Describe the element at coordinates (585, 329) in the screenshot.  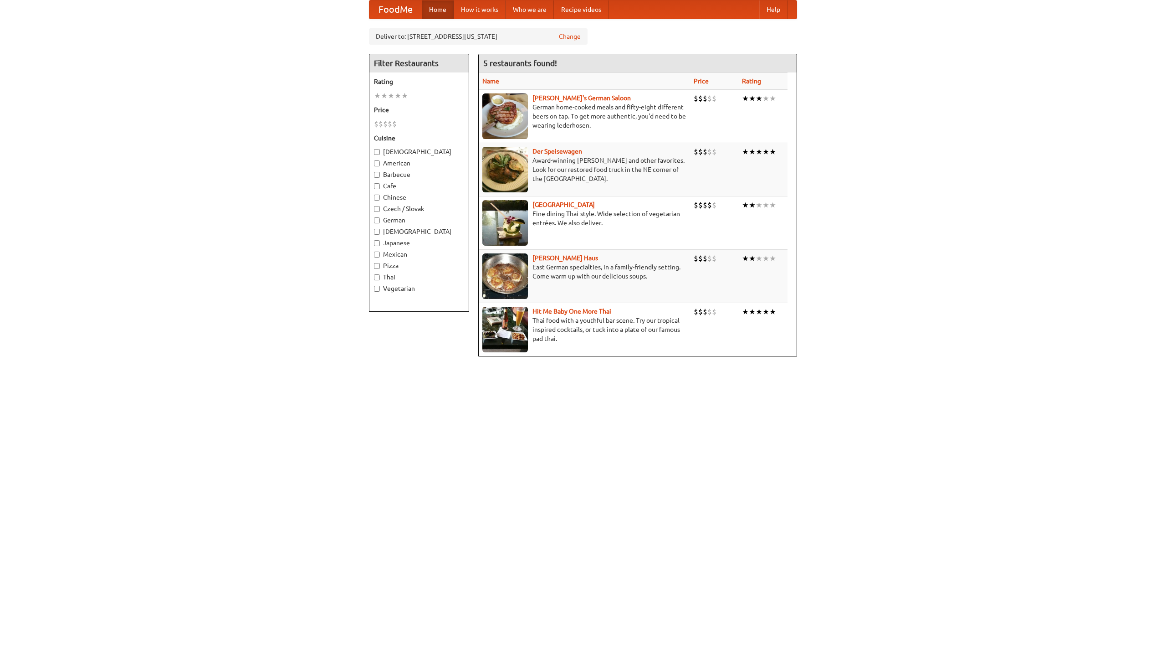
I see `p: Thai food with a youthful bar scene. Try our tropical inspired cocktails, or tuck into a plate of...` at that location.